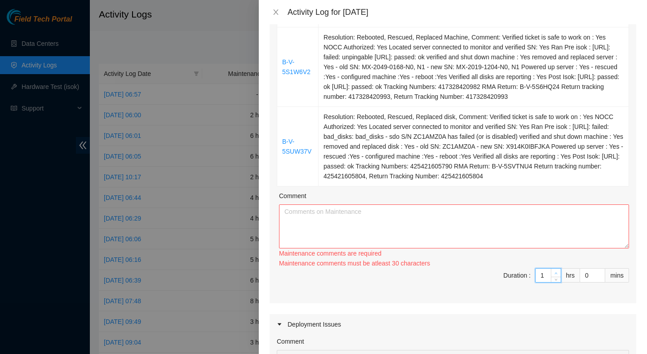 The image size is (647, 354). I want to click on span: down, so click(556, 280).